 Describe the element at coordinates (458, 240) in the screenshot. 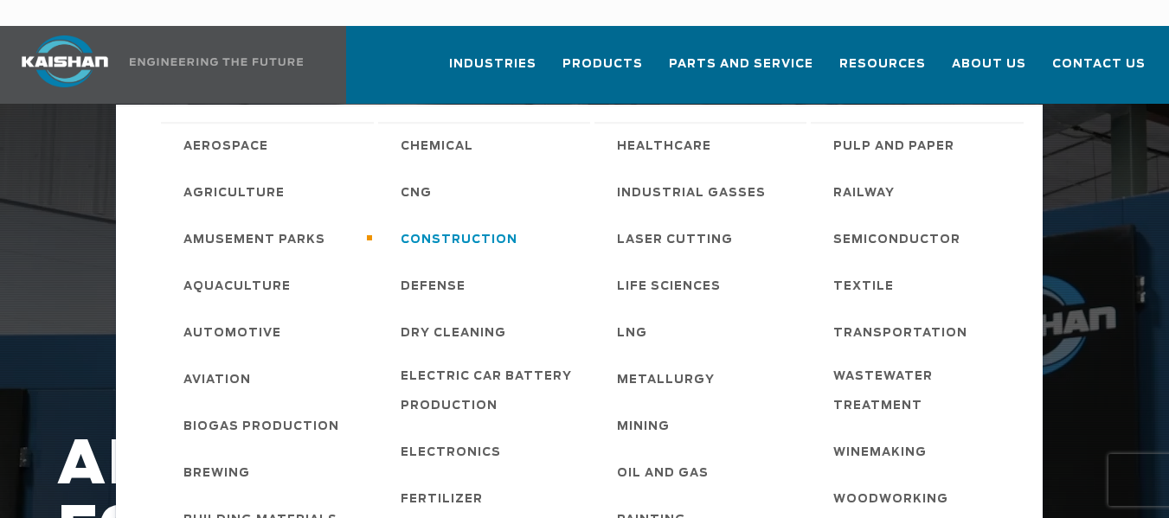

I see `span: Construction` at that location.